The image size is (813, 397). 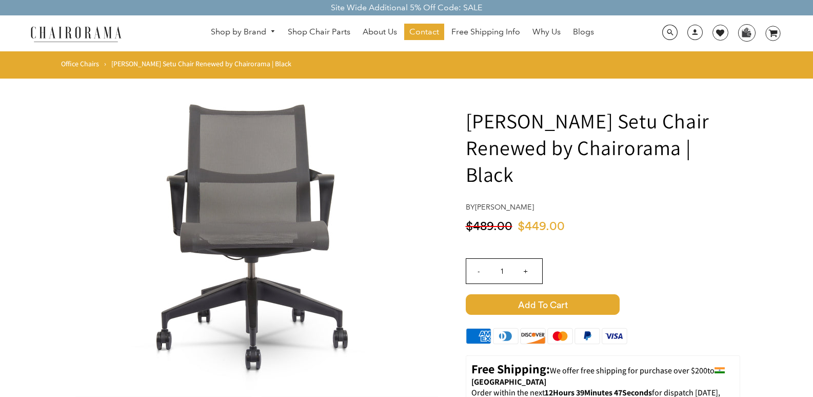 What do you see at coordinates (257, 234) in the screenshot?
I see `a: Herman Miller Setu Chair Renewed by Chairorama | Black - chairorama` at bounding box center [257, 234].